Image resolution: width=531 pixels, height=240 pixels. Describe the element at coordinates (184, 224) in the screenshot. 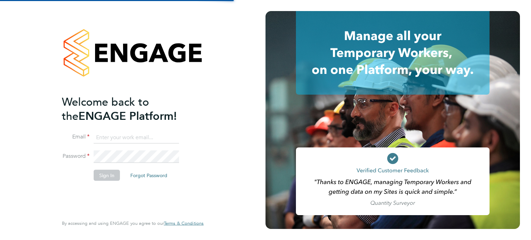

I see `a: Terms & Conditions` at that location.